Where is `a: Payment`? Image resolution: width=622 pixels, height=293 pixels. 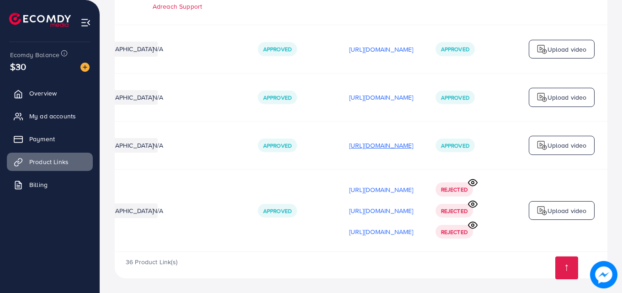 a: Payment is located at coordinates (50, 139).